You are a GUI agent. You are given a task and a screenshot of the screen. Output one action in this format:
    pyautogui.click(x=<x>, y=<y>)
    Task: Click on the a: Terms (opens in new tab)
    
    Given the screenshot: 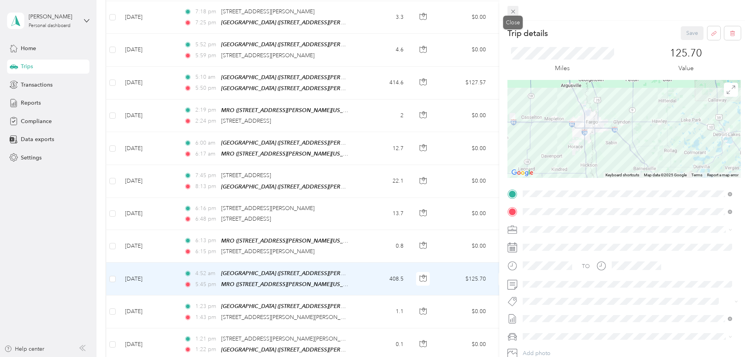 What is the action you would take?
    pyautogui.click(x=697, y=175)
    